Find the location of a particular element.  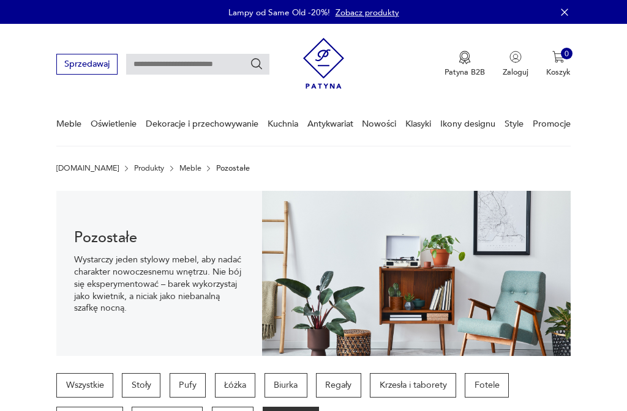

a: Stoły is located at coordinates (141, 385).